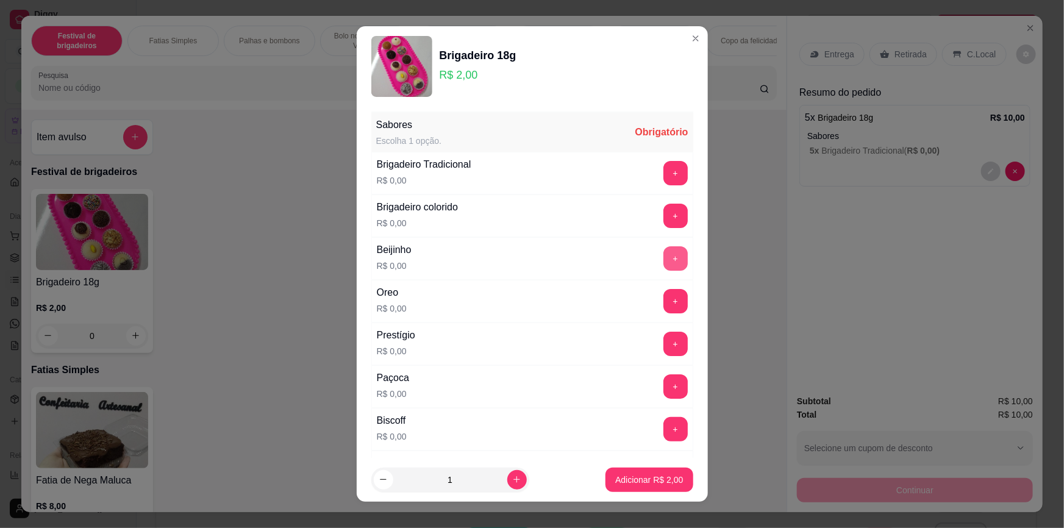  What do you see at coordinates (416, 463) in the screenshot?
I see `div: Ninho com Nutella` at bounding box center [416, 463].